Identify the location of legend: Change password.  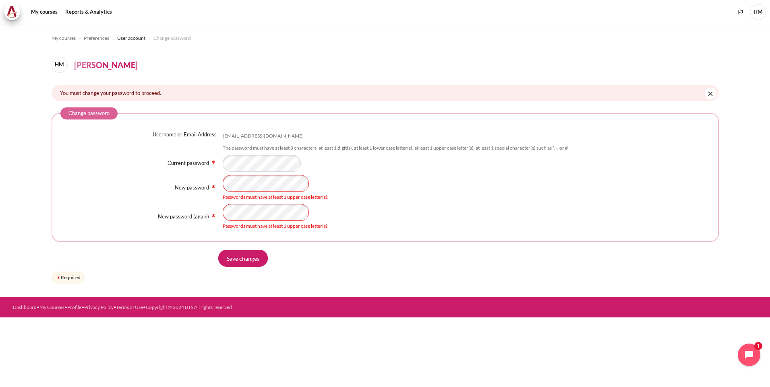
(89, 114).